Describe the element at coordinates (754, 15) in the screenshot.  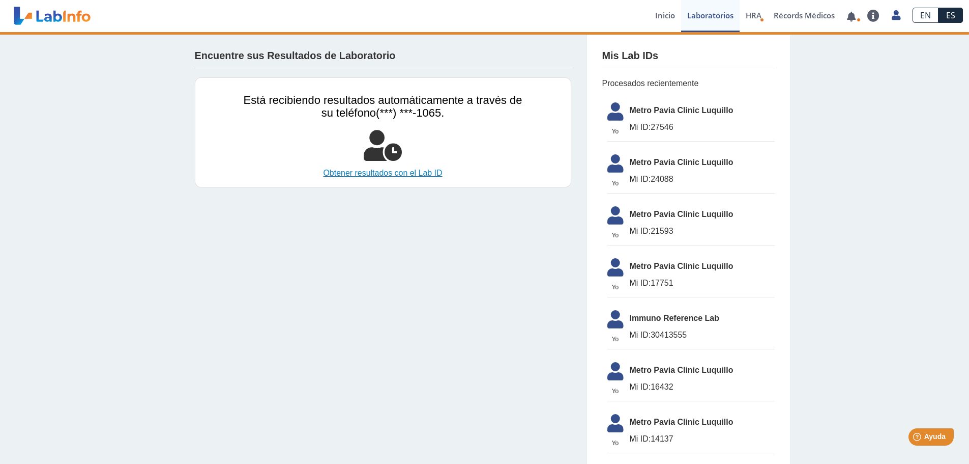
I see `span: HRA` at that location.